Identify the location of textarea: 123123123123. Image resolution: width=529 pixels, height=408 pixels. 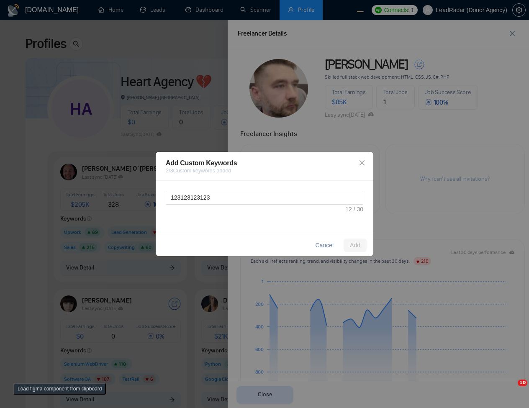
(264, 197).